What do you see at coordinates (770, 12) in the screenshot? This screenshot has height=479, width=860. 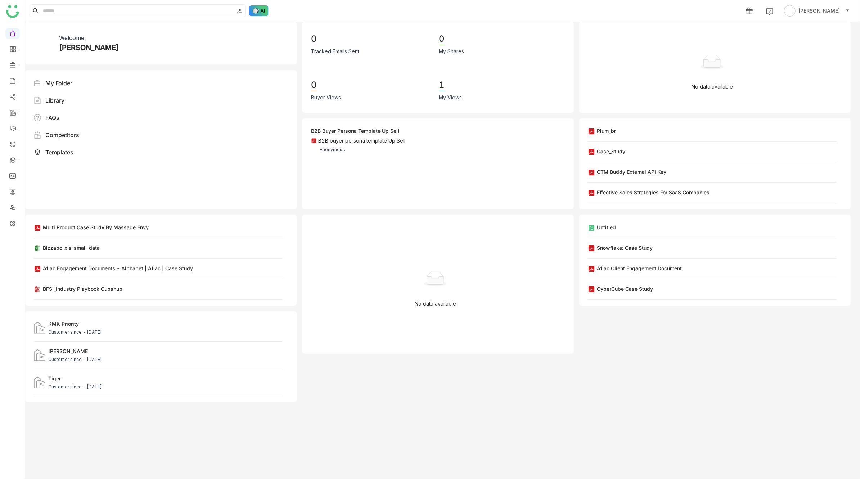 I see `img: help.svg` at bounding box center [770, 12].